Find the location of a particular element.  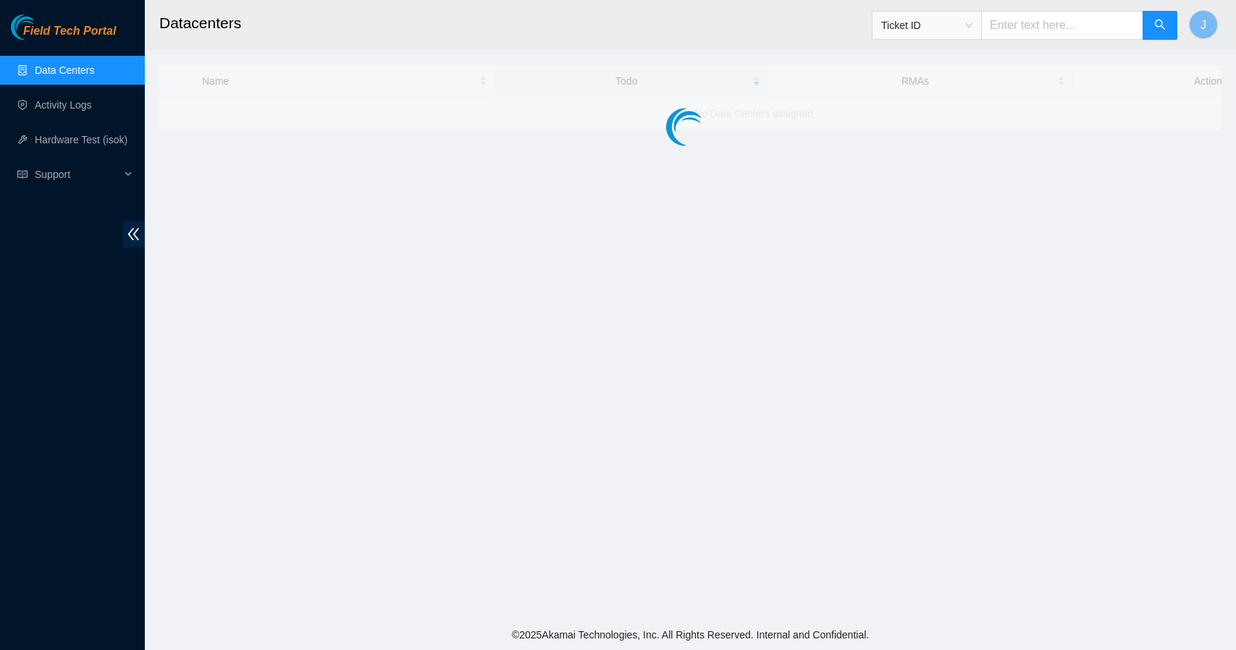

a: Data Centers is located at coordinates (64, 70).